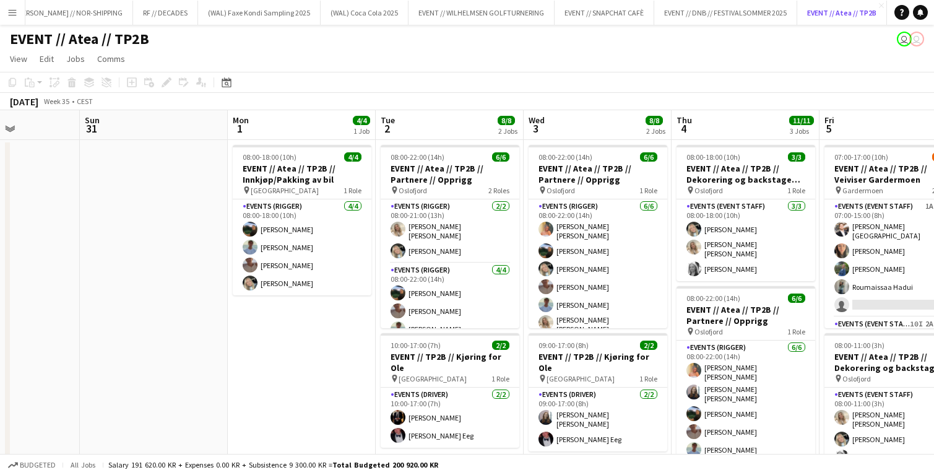 Image resolution: width=934 pixels, height=475 pixels. What do you see at coordinates (46, 59) in the screenshot?
I see `a: Edit` at bounding box center [46, 59].